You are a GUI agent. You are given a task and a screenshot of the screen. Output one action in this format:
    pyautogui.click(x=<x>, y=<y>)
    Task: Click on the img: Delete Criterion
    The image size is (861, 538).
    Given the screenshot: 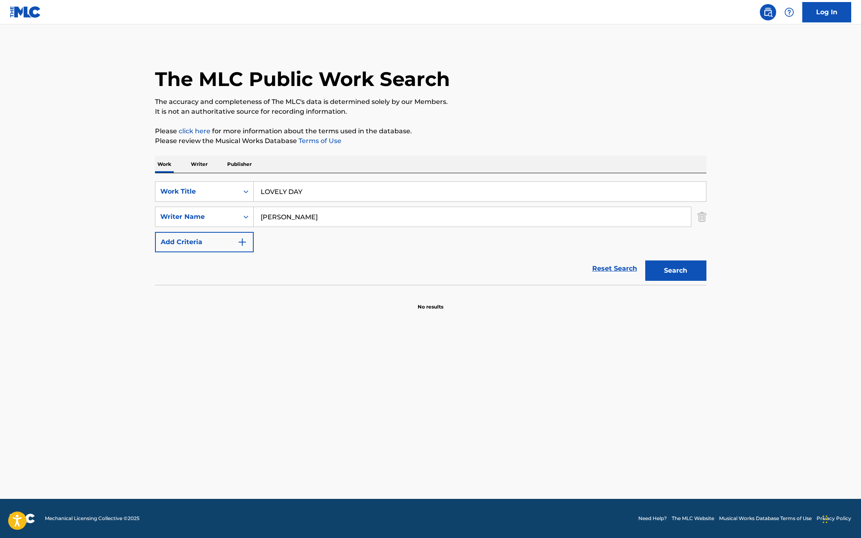 What is the action you would take?
    pyautogui.click(x=702, y=217)
    